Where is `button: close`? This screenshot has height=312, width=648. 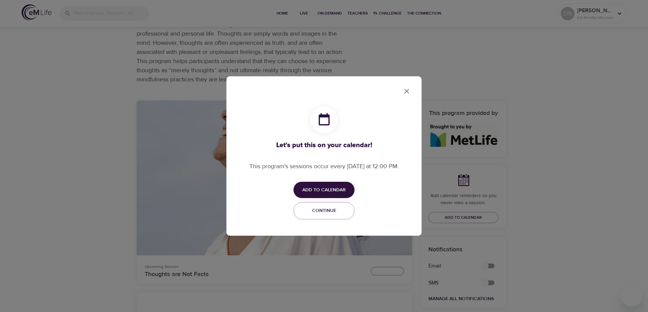
button: close is located at coordinates (407, 91).